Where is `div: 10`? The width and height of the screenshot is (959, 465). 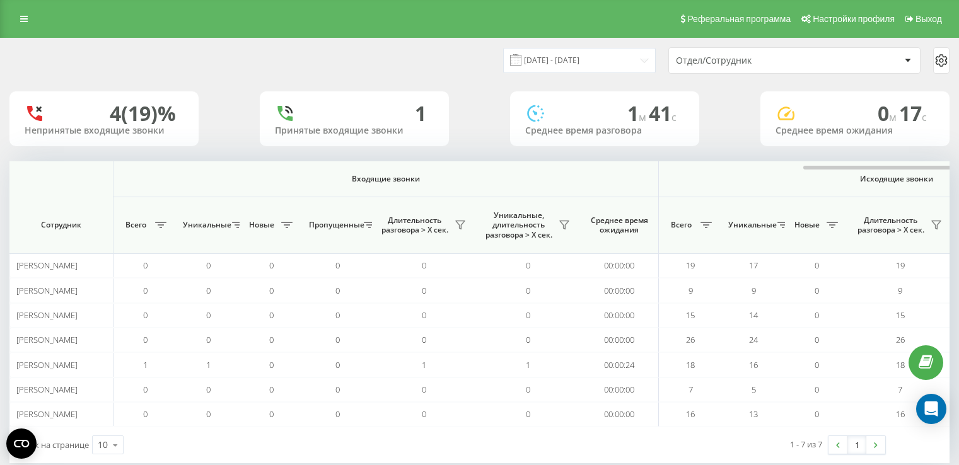 div: 10 is located at coordinates (103, 445).